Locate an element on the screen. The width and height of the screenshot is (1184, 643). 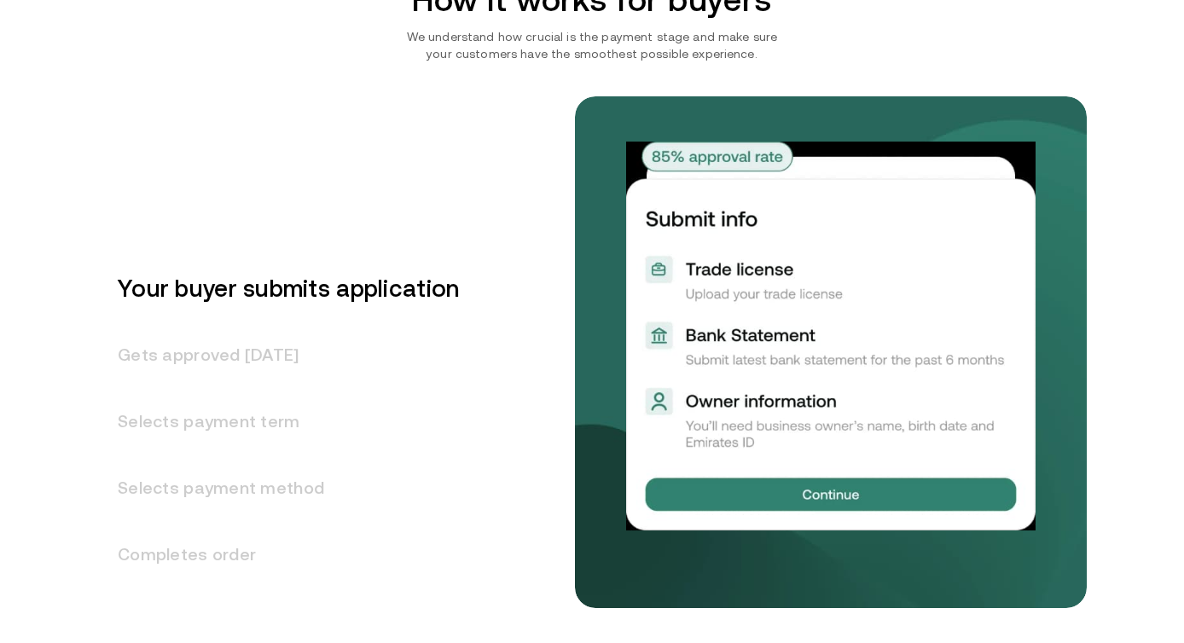
img: Your buyer submits application is located at coordinates (831, 336).